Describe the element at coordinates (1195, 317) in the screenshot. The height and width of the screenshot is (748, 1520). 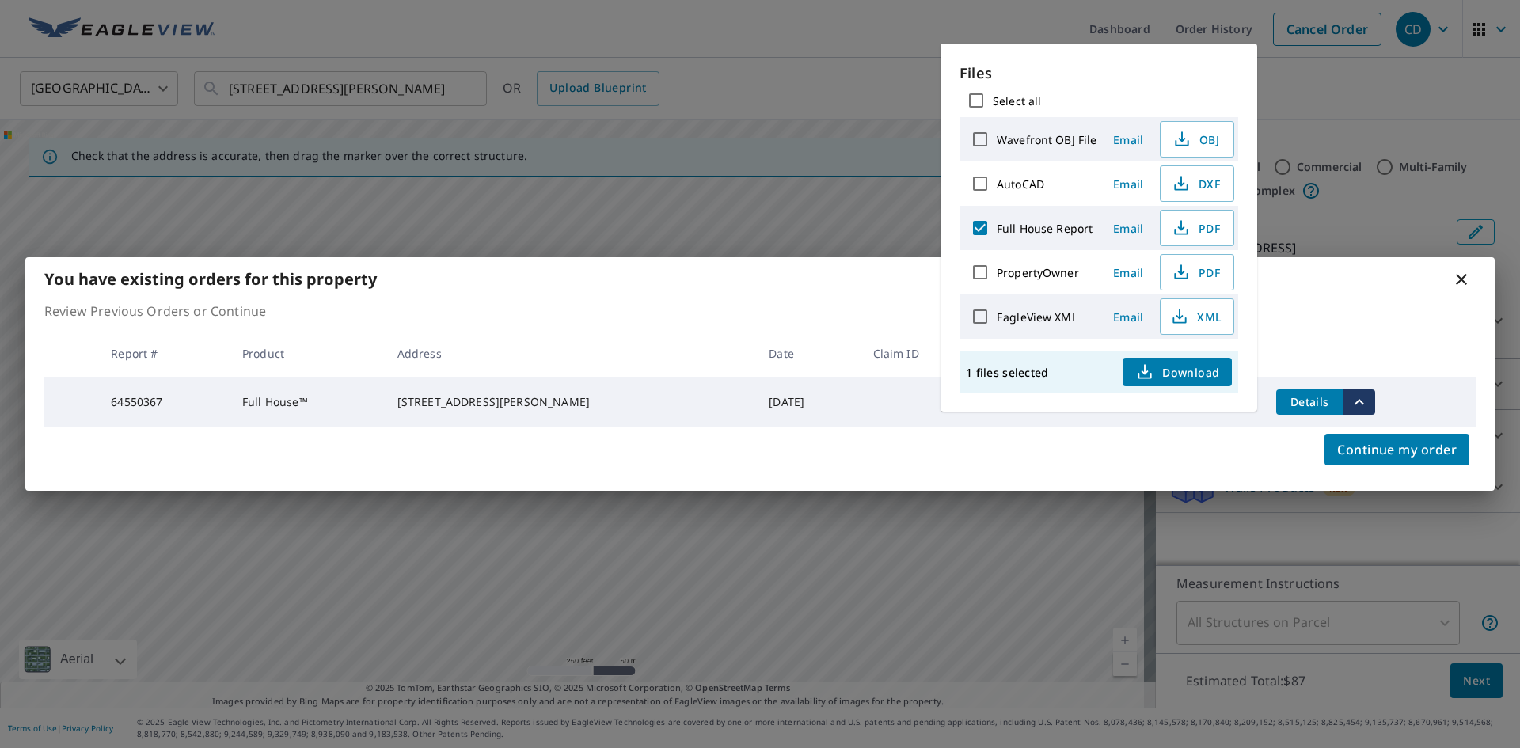
I see `span: XML` at that location.